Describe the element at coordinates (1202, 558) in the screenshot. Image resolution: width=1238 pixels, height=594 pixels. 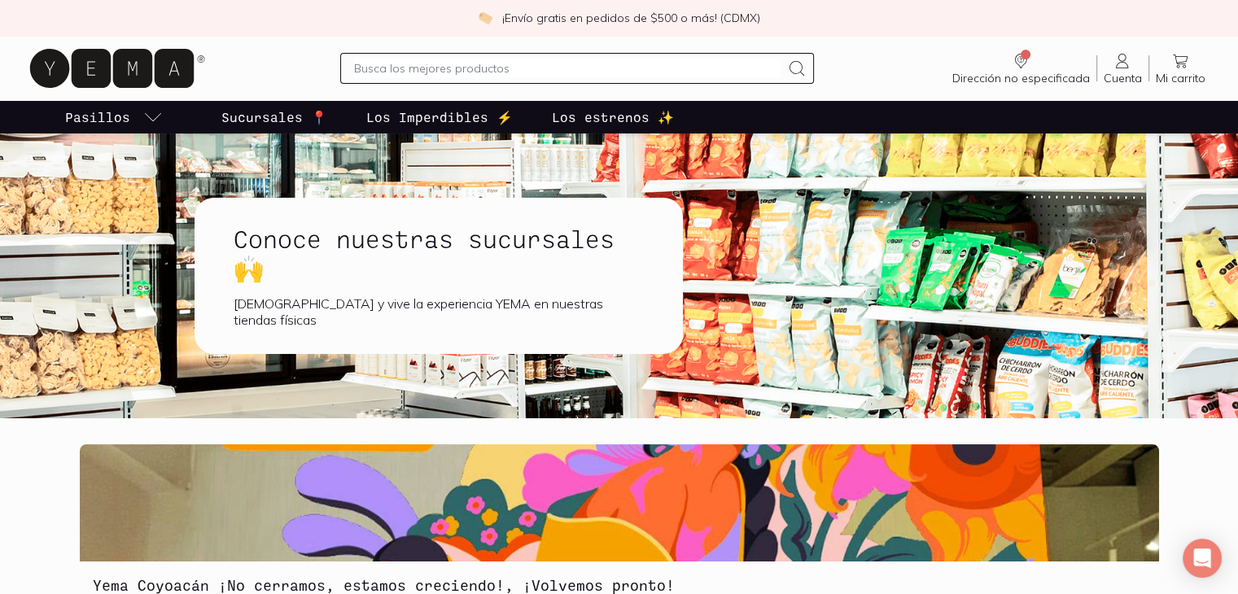
I see `div: Open Intercom Messenger` at that location.